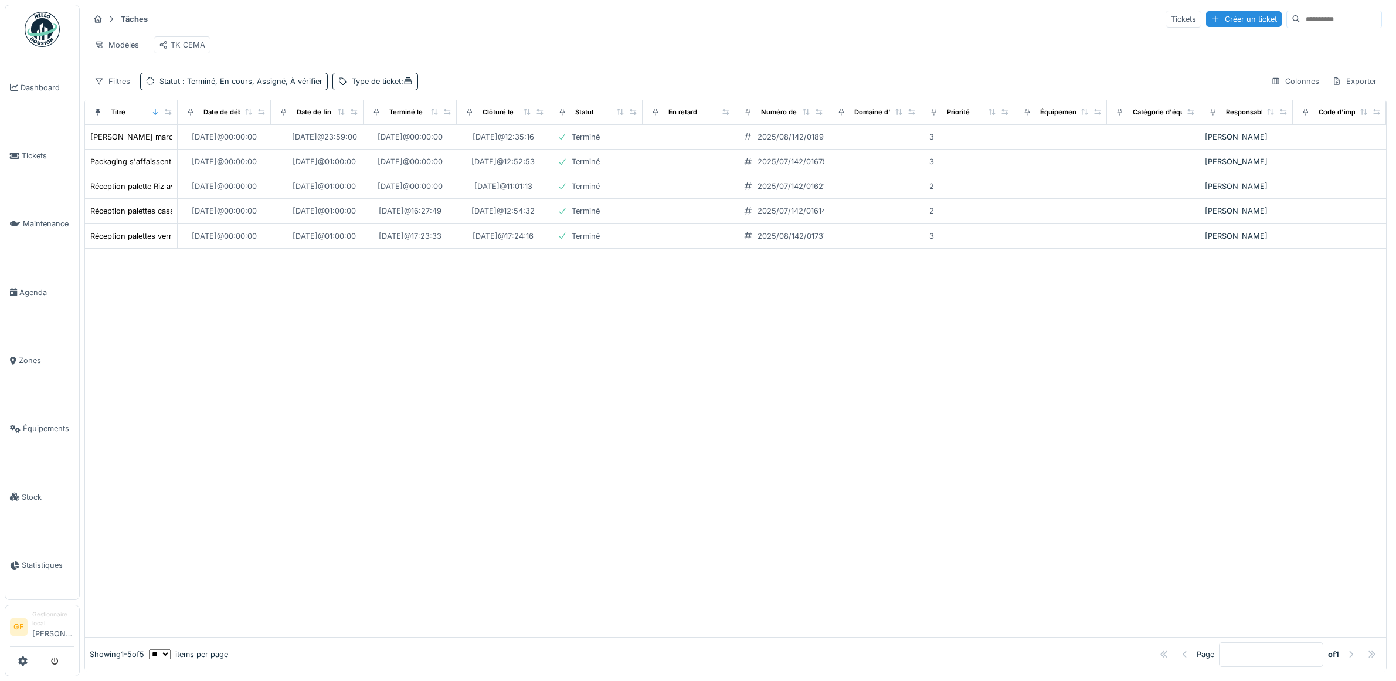 This screenshot has height=681, width=1396. Describe the element at coordinates (117, 45) in the screenshot. I see `div: Modèles` at that location.